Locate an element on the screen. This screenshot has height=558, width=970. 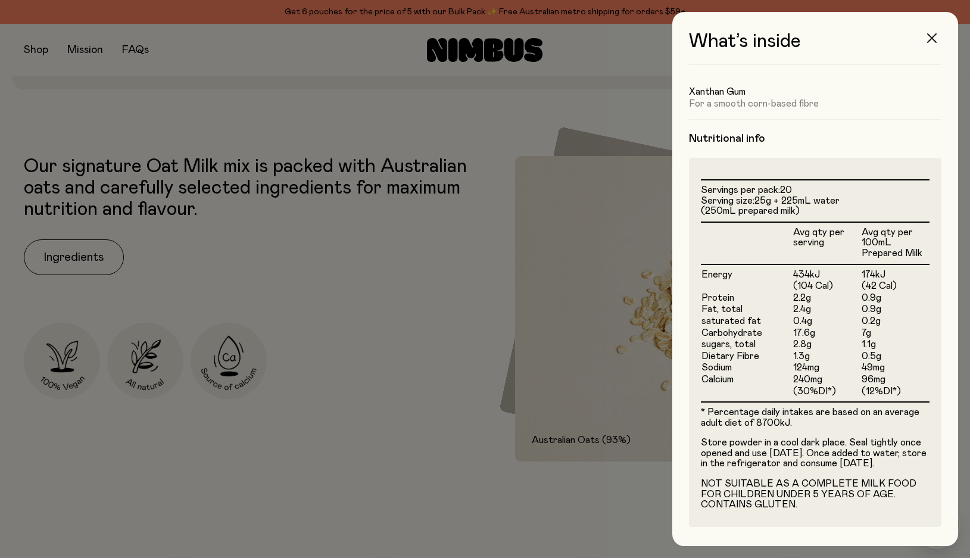
td: 2.8g is located at coordinates (827, 345).